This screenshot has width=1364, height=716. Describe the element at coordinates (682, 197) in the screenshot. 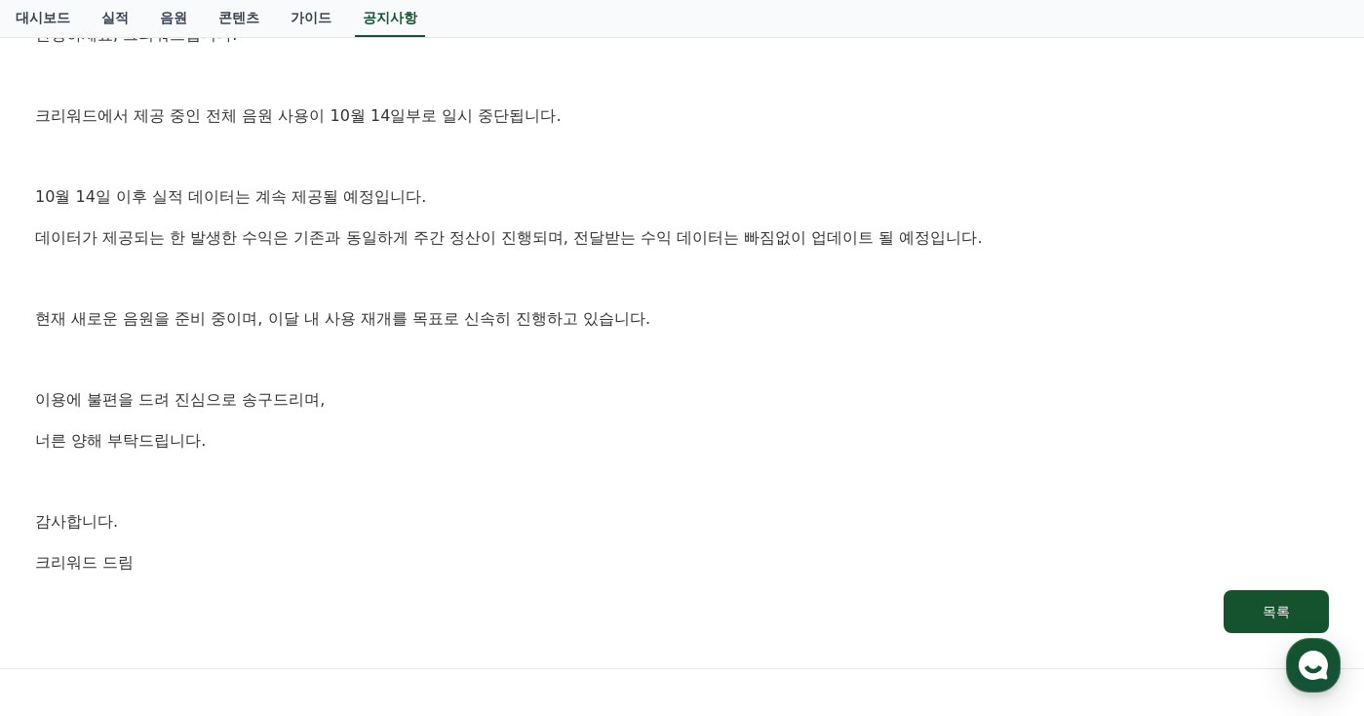

I see `p: 10월 14일 이후 실적 데이터는 계속 제공될 예정입니다.` at that location.